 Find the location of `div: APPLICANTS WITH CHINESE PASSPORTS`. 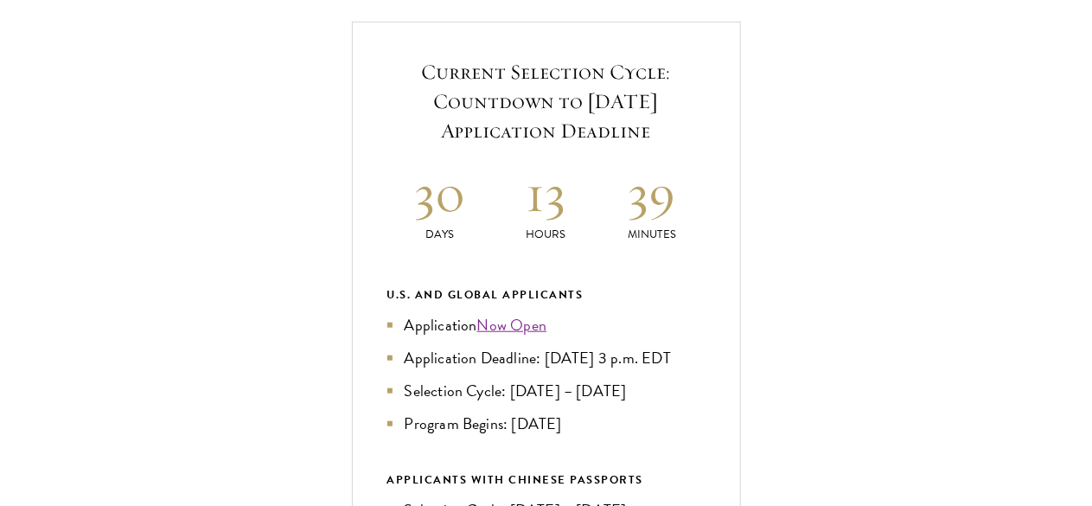

div: APPLICANTS WITH CHINESE PASSPORTS is located at coordinates (546, 480).